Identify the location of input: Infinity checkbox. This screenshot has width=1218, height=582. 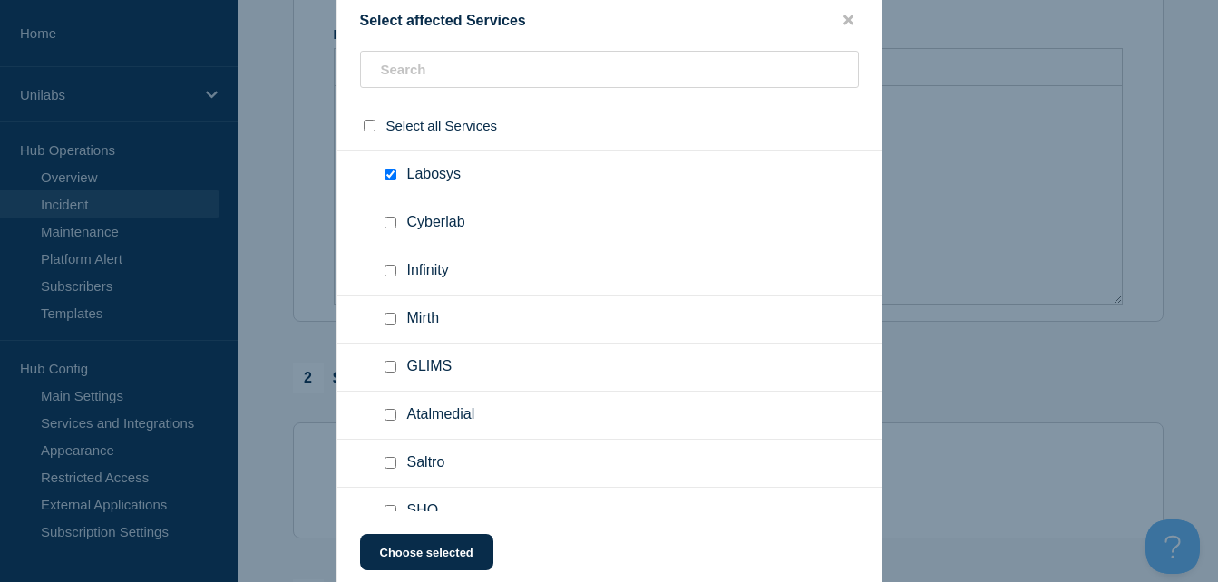
(390, 270).